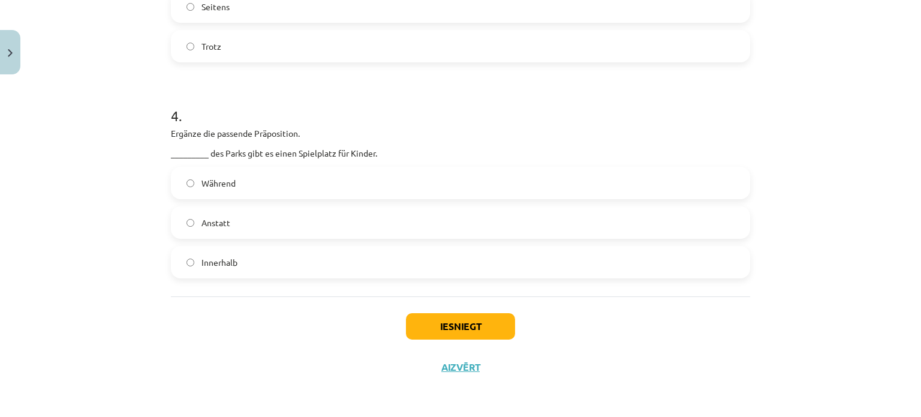 This screenshot has height=417, width=921. Describe the element at coordinates (220, 262) in the screenshot. I see `span: Innerhalb` at that location.